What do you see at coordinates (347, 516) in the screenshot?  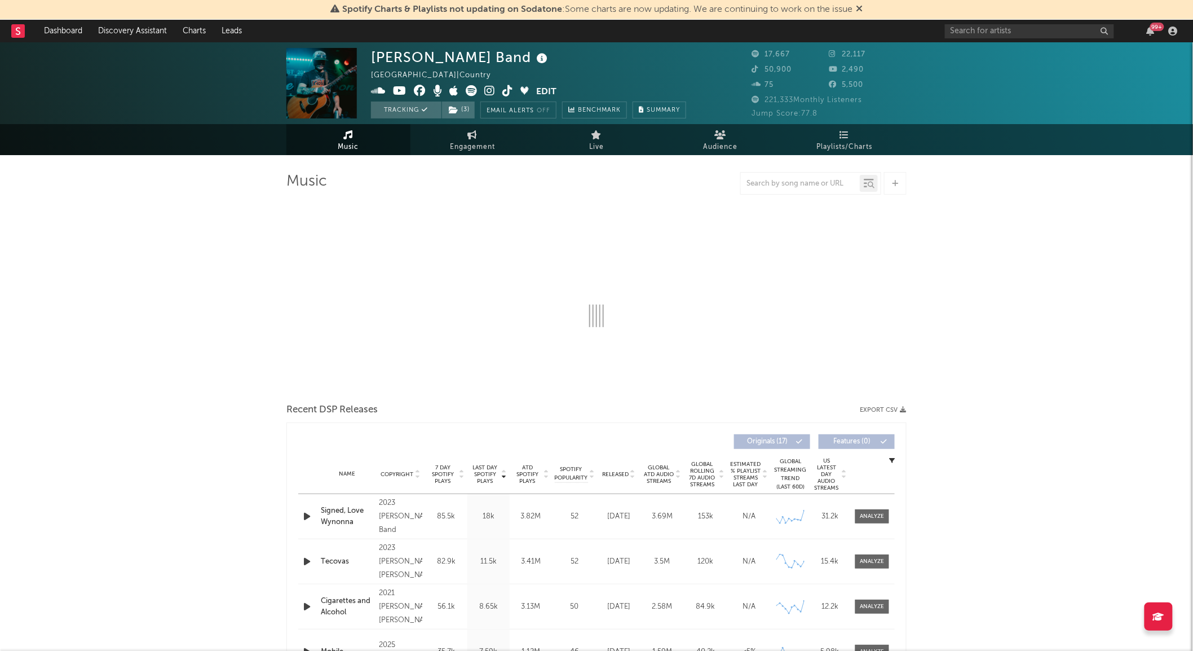 I see `div: Signed, Love Wynonna` at bounding box center [347, 516].